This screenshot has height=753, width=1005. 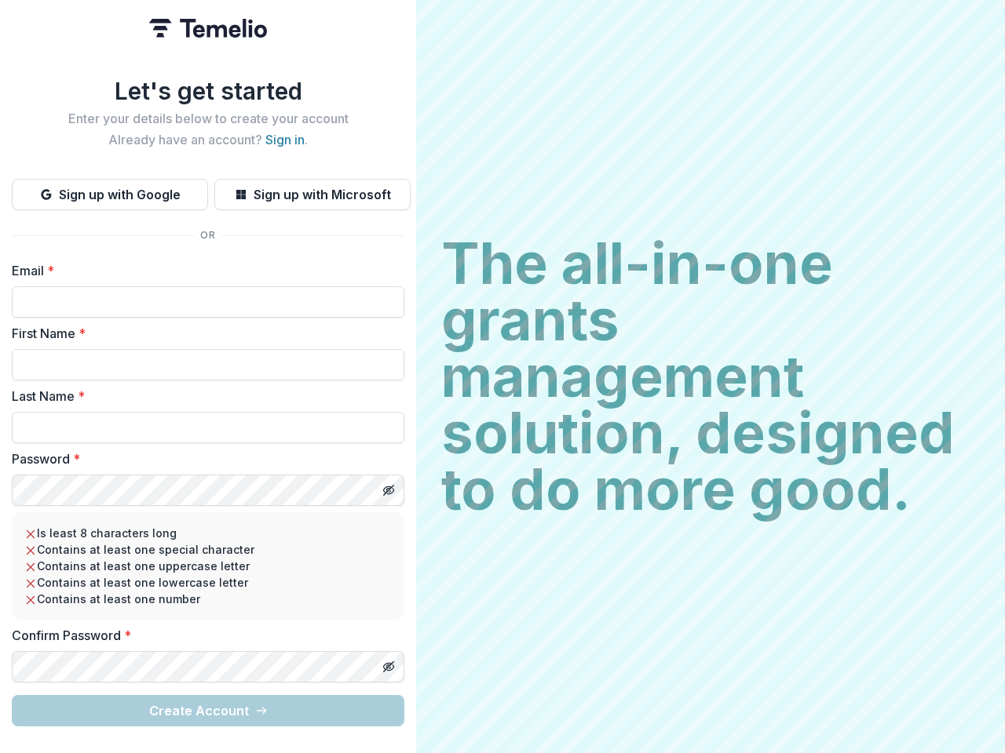 I want to click on h1: Let's get started, so click(x=208, y=91).